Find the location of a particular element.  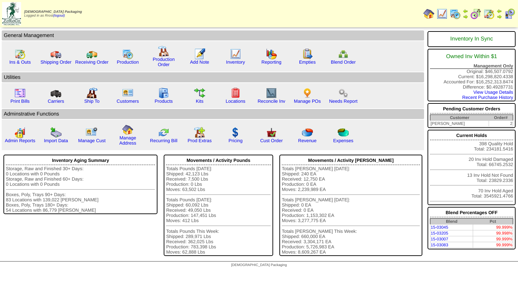

a: Recent Purchase History is located at coordinates (488, 97).